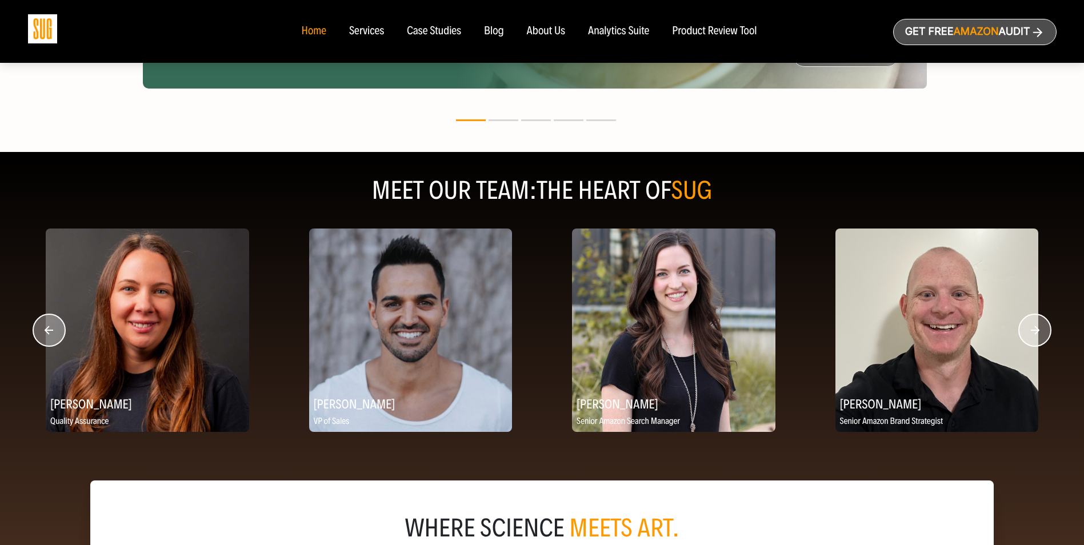  I want to click on div: where science, so click(542, 529).